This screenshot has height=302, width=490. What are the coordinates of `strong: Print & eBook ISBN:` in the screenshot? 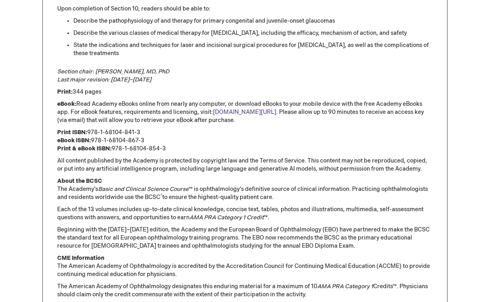 It's located at (84, 148).